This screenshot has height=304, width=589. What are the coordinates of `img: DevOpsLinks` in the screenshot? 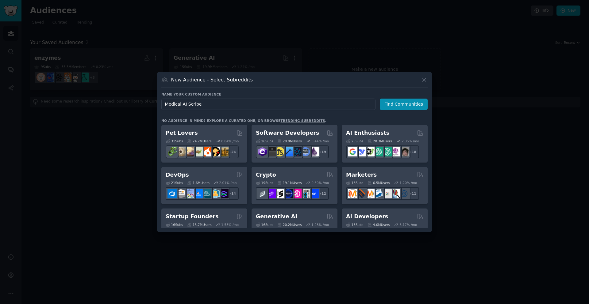 It's located at (198, 194).